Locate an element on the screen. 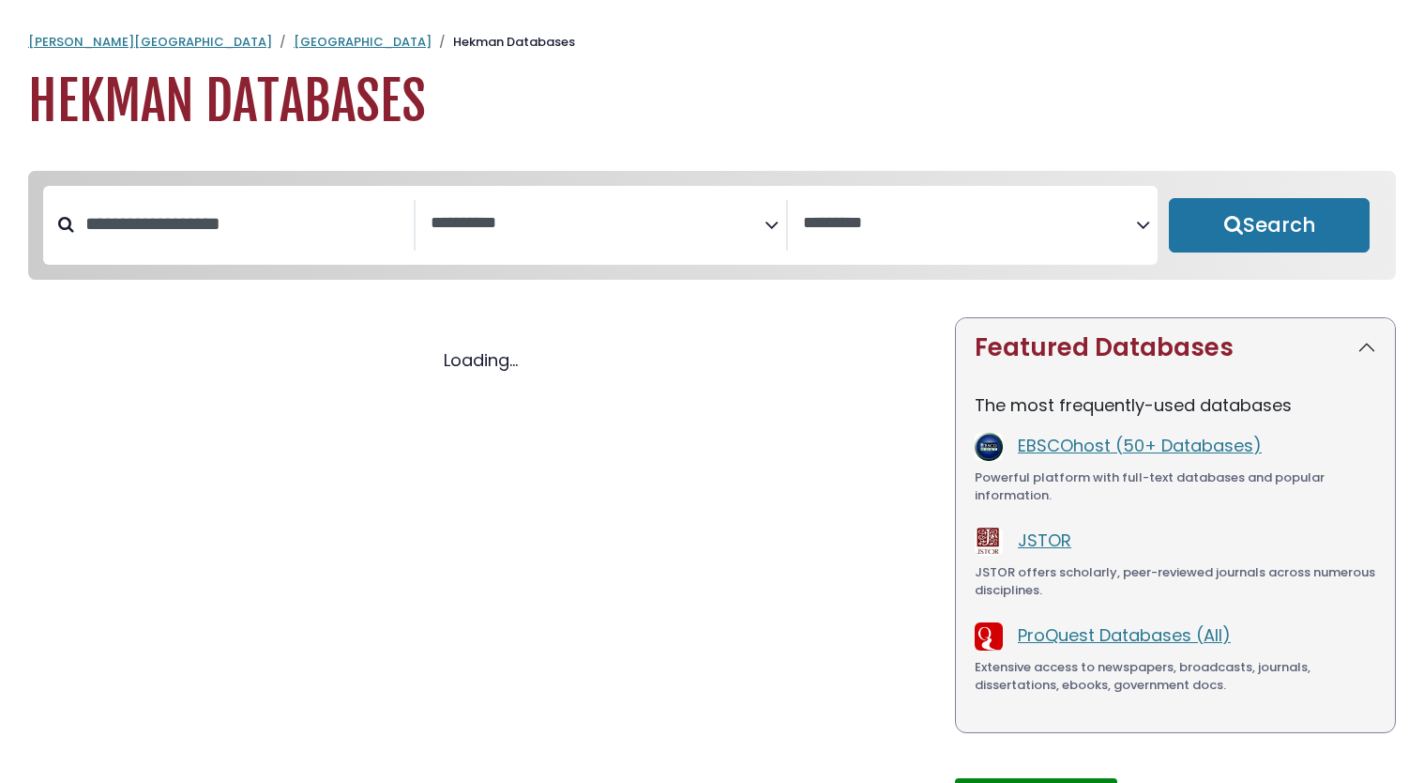 Image resolution: width=1424 pixels, height=783 pixels. nav: breadcrumb is located at coordinates (712, 42).